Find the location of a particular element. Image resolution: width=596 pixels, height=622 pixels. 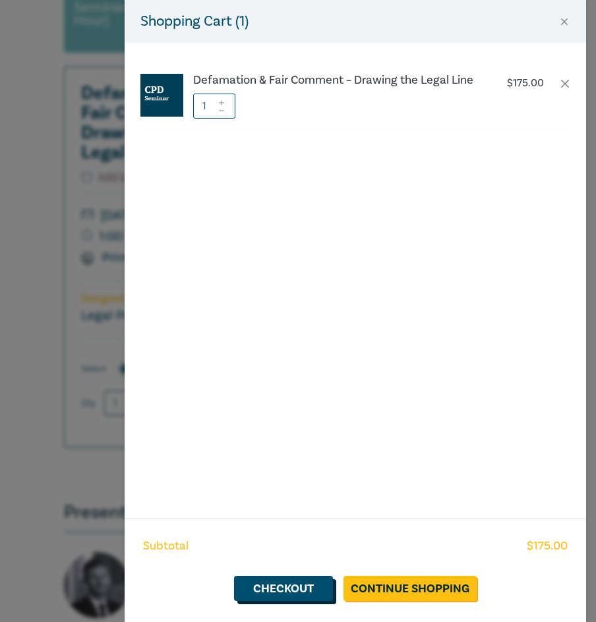

button: Close is located at coordinates (564, 22).